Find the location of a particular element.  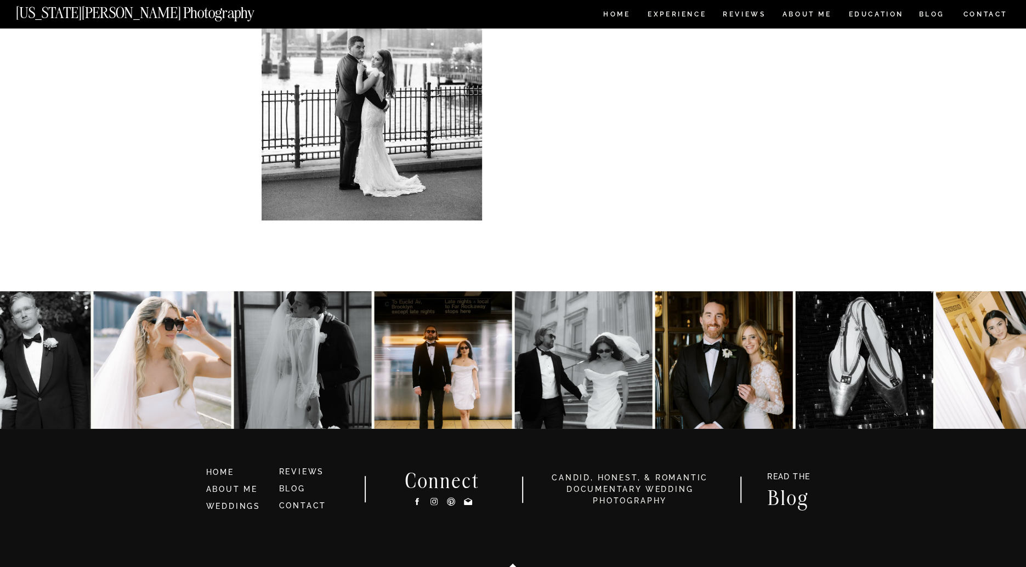

img: K&J is located at coordinates (443, 360).